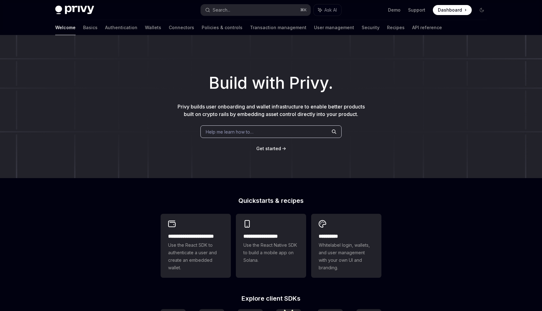 Image resolution: width=542 pixels, height=311 pixels. What do you see at coordinates (394, 10) in the screenshot?
I see `a: Demo` at bounding box center [394, 10].